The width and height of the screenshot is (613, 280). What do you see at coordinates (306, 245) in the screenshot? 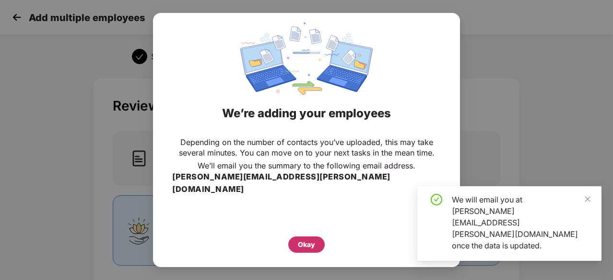
I see `div: Okay` at bounding box center [306, 245].